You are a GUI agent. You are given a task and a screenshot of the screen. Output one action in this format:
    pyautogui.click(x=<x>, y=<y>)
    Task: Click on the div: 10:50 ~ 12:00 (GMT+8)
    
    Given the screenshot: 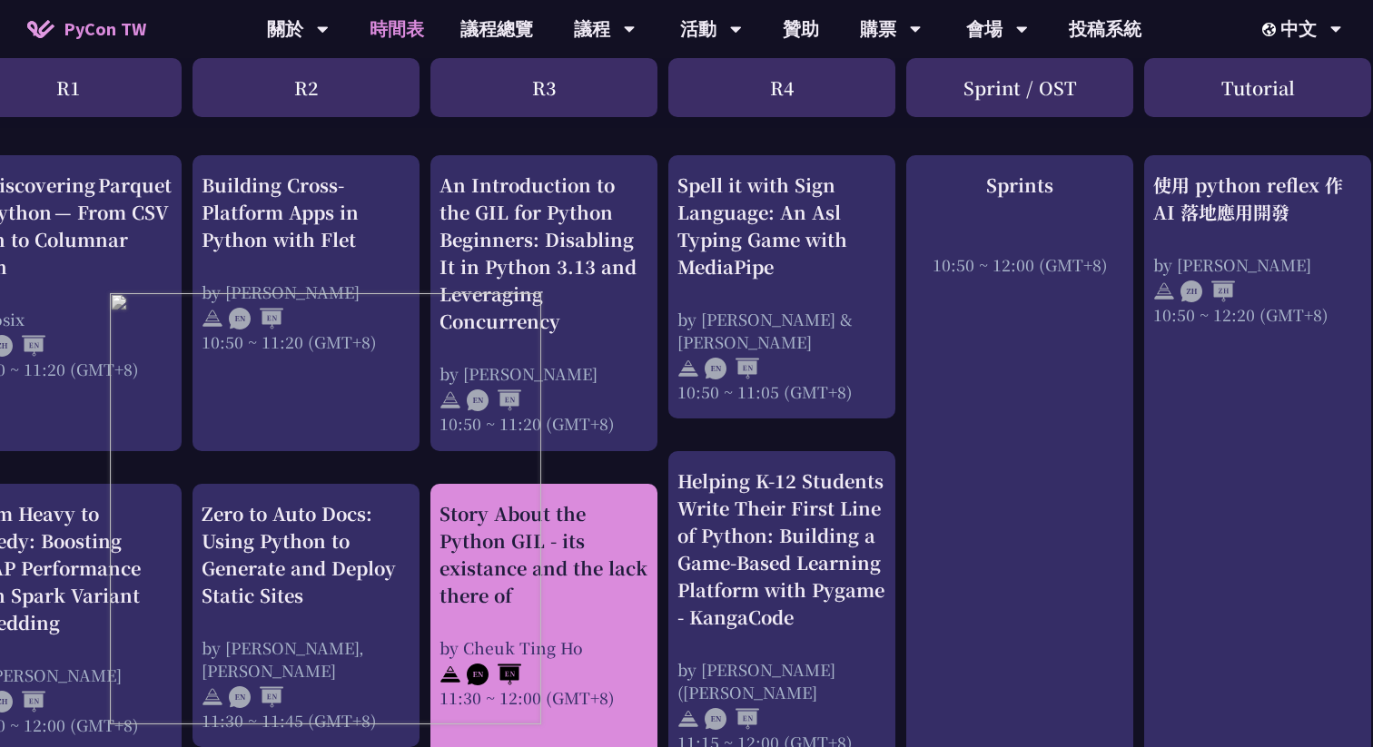 What is the action you would take?
    pyautogui.click(x=1020, y=264)
    